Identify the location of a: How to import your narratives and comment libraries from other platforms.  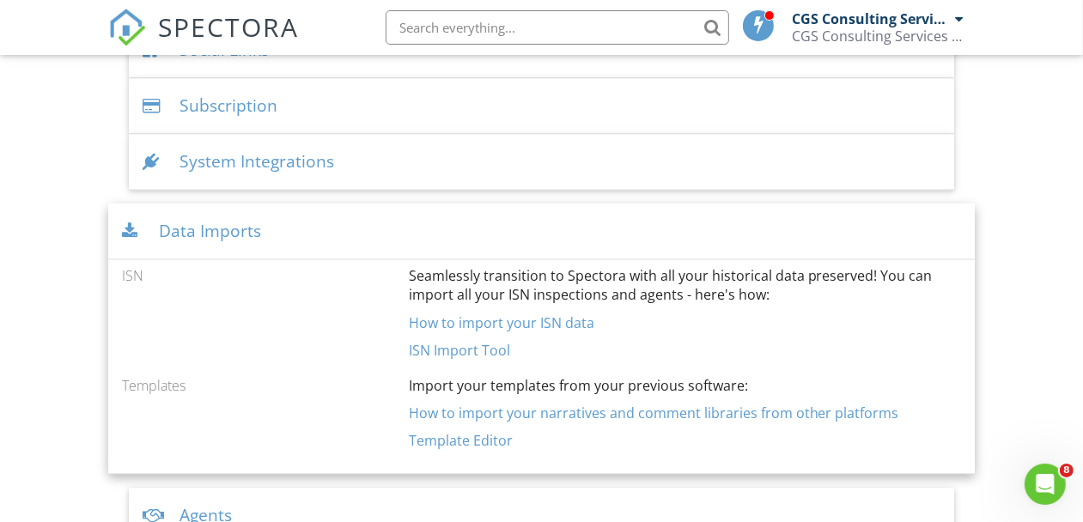
(654, 413).